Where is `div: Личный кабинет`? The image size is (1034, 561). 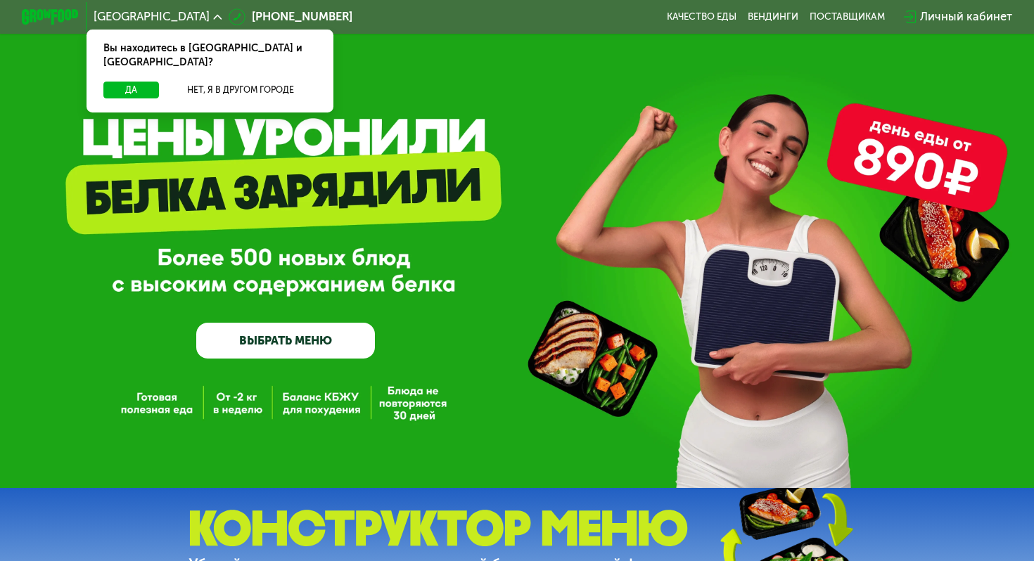
div: Личный кабинет is located at coordinates (965, 17).